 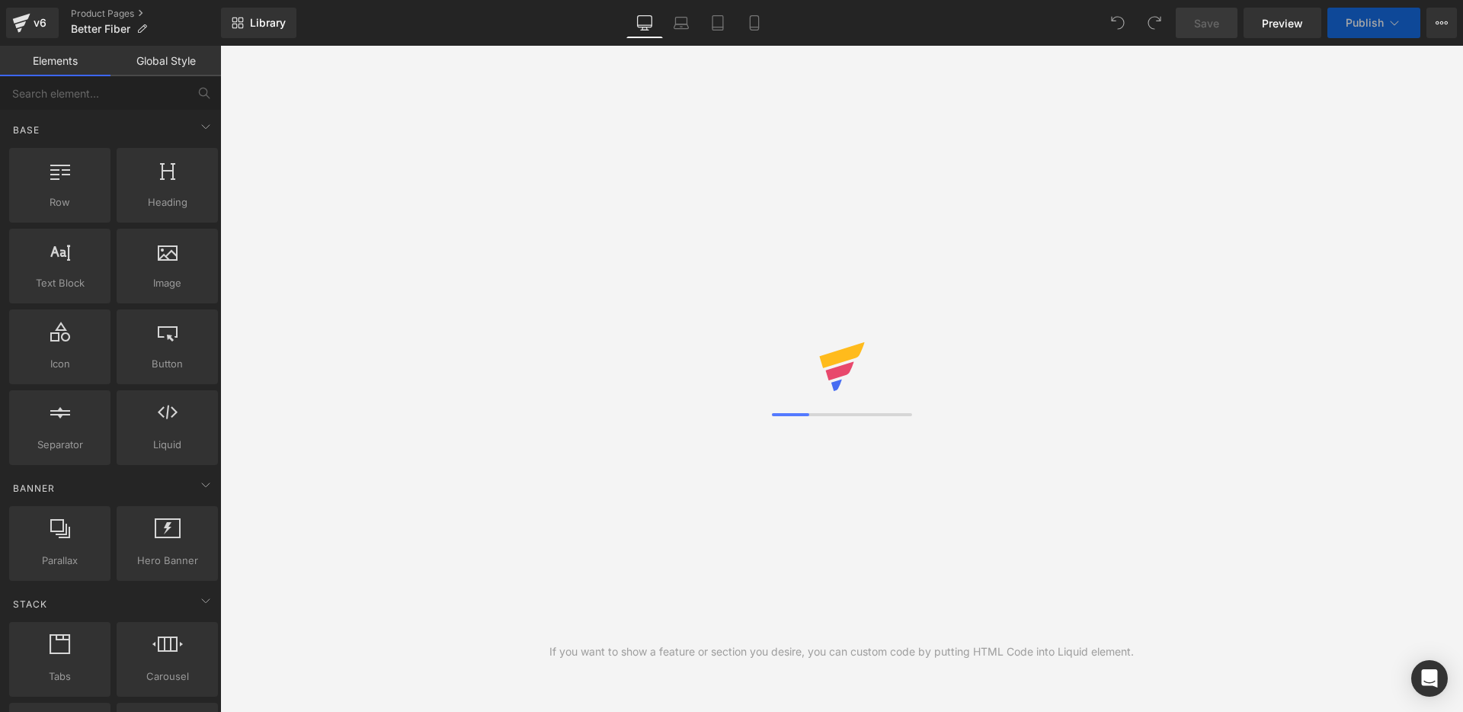 What do you see at coordinates (1206, 23) in the screenshot?
I see `span: Save` at bounding box center [1206, 23].